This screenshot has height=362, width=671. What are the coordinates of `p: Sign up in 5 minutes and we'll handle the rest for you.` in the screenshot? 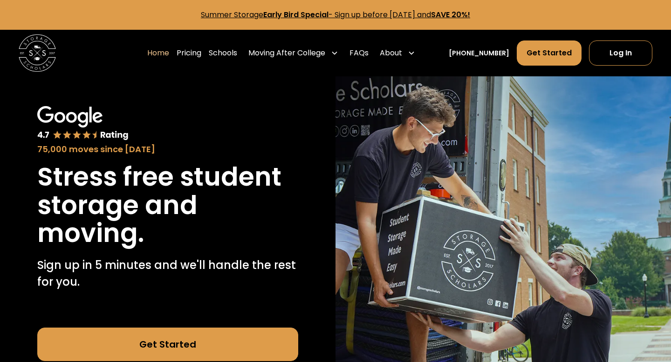 It's located at (168, 274).